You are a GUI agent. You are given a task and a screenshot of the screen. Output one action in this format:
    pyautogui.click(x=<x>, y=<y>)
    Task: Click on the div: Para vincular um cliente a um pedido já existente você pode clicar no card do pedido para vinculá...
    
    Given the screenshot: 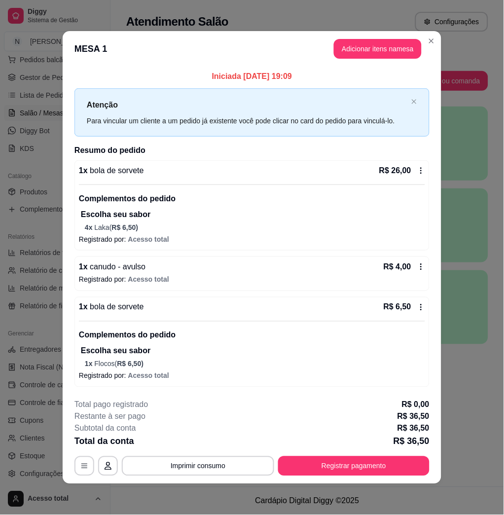 What is the action you would take?
    pyautogui.click(x=247, y=121)
    